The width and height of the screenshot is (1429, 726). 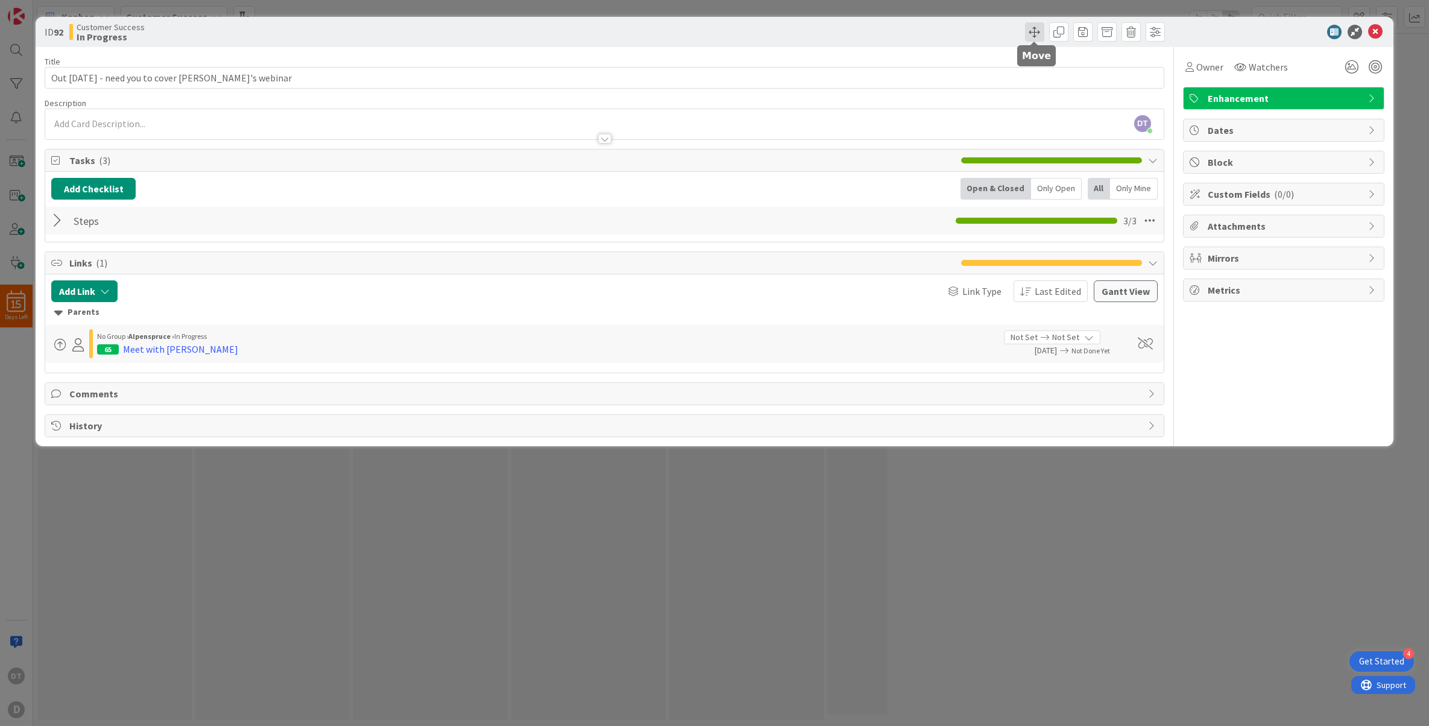 I want to click on span: Support, so click(x=40, y=9).